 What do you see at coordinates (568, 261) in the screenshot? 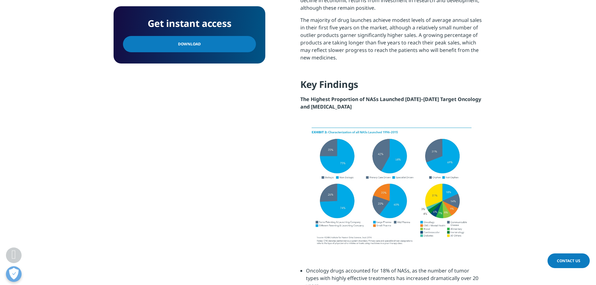
I see `a: Contact Us` at bounding box center [568, 261].